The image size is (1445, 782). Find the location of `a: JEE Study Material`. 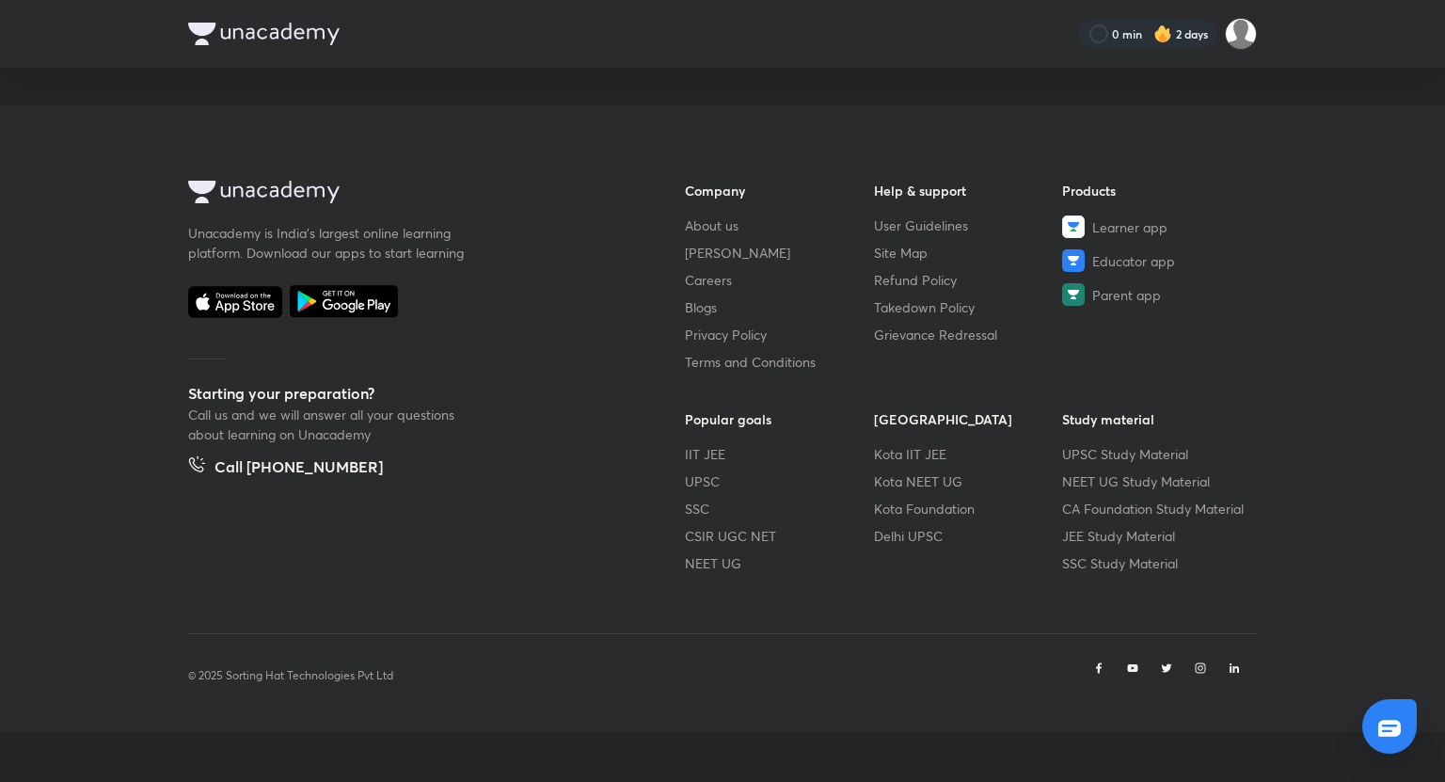

a: JEE Study Material is located at coordinates (1156, 535).